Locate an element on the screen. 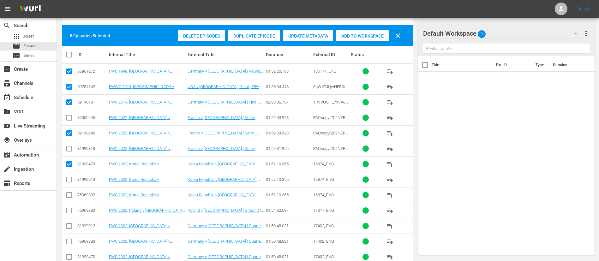  span: 135174_ENG is located at coordinates (325, 71).